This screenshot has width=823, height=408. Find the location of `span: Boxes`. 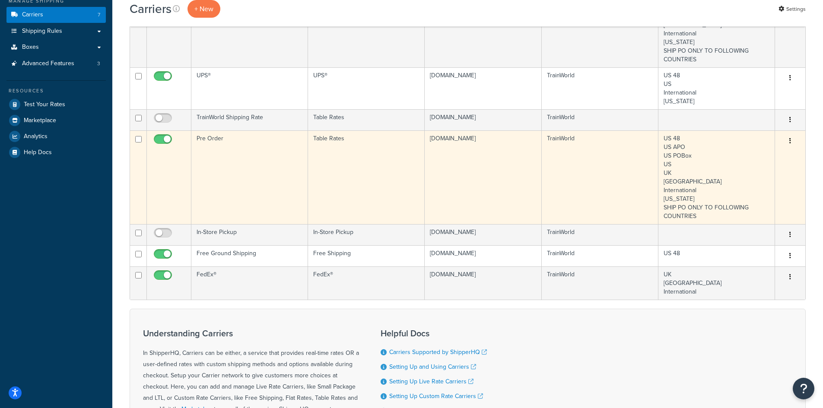

span: Boxes is located at coordinates (30, 47).